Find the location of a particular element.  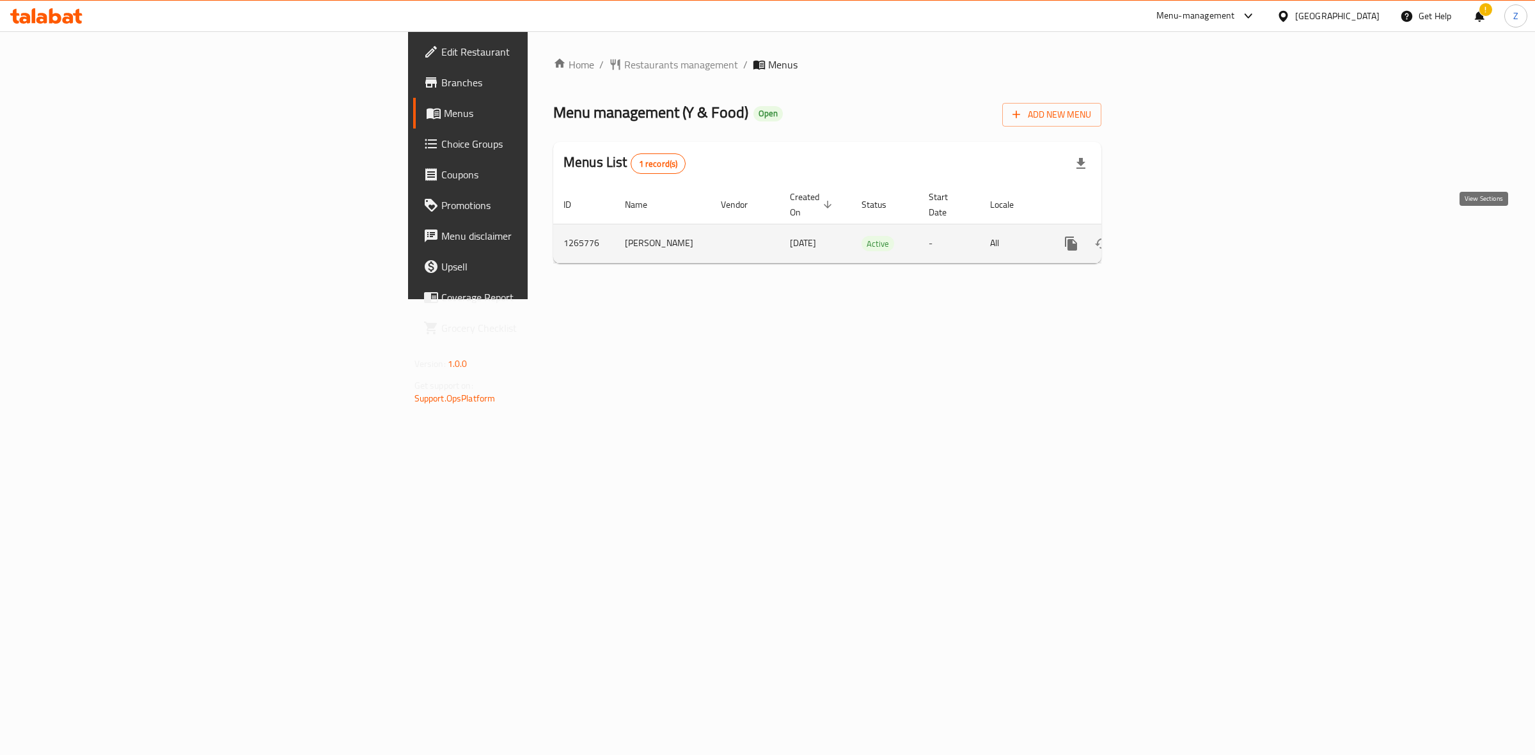

div: Menu-management is located at coordinates (1195, 16).